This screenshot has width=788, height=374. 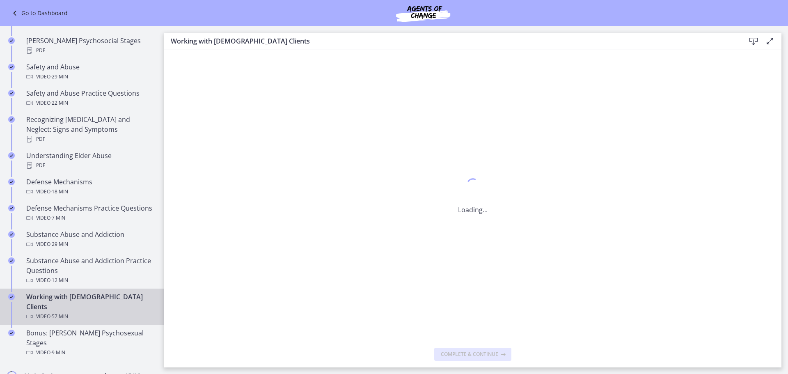 What do you see at coordinates (58, 218) in the screenshot?
I see `span: · 7 min` at bounding box center [58, 218].